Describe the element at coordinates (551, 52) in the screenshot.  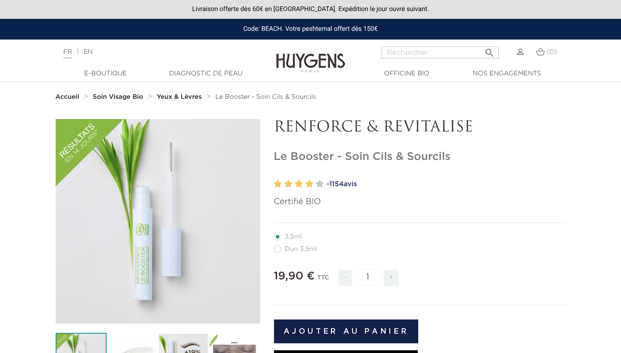
I see `span: (0)` at that location.